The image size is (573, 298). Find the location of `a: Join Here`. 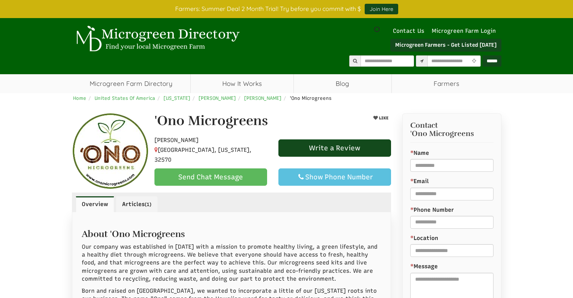

a: Join Here is located at coordinates (381, 9).